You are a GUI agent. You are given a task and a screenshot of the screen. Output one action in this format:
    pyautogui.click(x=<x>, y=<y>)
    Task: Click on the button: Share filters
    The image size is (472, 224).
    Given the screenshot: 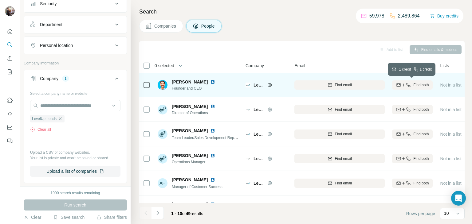 What is the action you would take?
    pyautogui.click(x=112, y=218)
    